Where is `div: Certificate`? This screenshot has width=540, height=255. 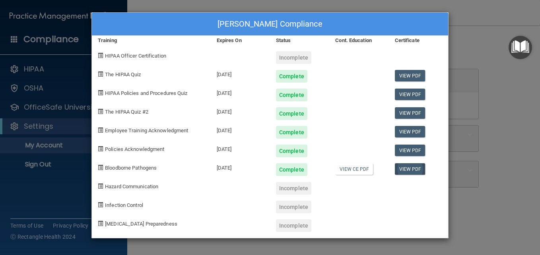 div: Certificate is located at coordinates (418, 41).